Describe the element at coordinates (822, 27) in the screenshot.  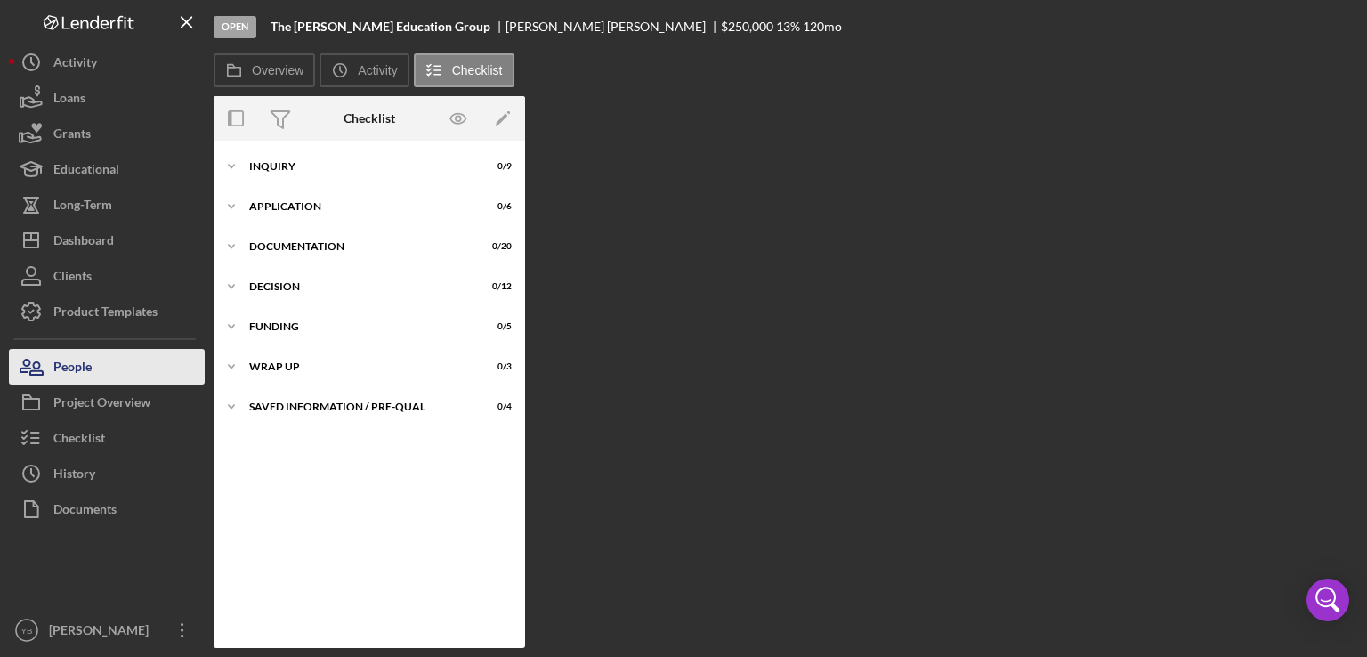
I see `div: 120 mo` at that location.